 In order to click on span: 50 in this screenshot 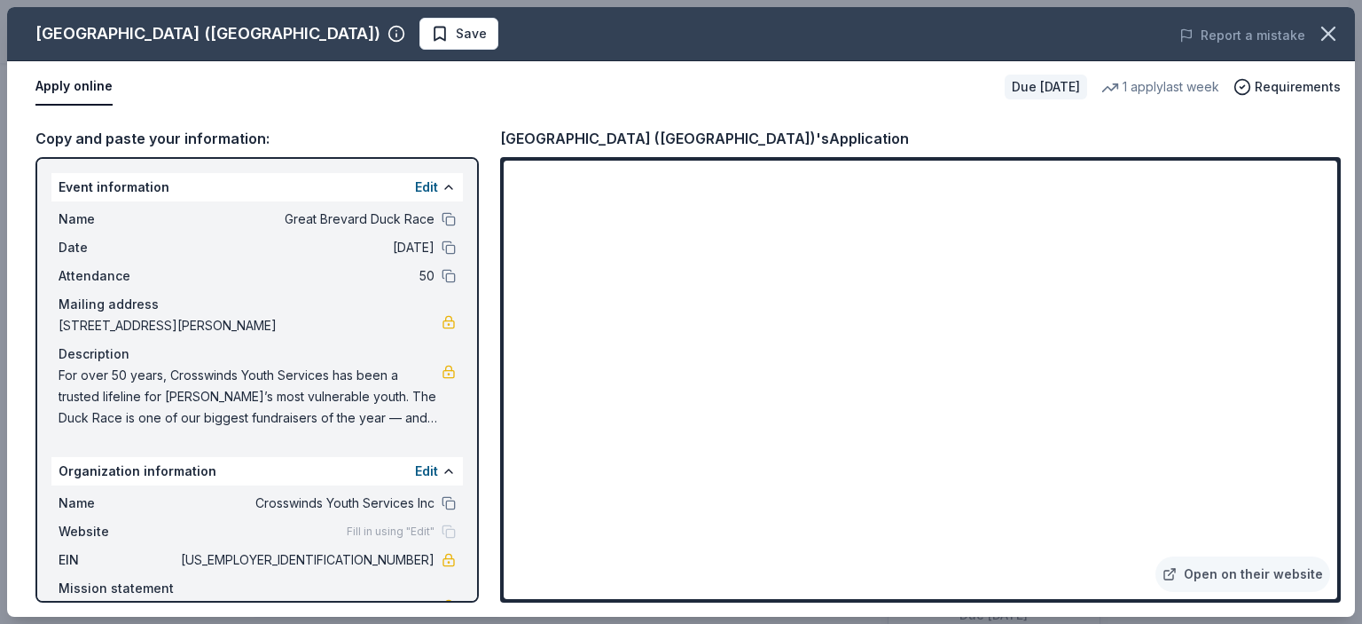, I will do `click(306, 276)`.